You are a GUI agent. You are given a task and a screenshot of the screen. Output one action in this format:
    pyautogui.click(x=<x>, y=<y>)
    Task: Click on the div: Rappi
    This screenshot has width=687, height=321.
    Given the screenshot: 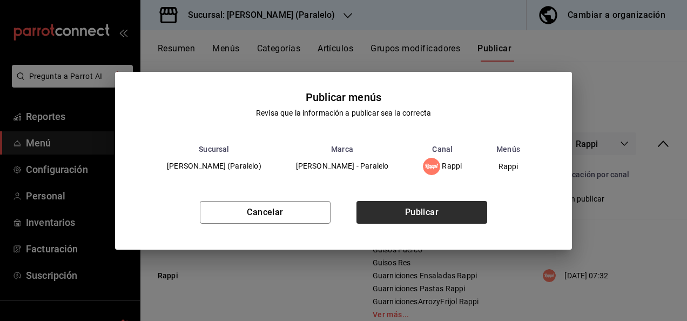 What is the action you would take?
    pyautogui.click(x=442, y=166)
    